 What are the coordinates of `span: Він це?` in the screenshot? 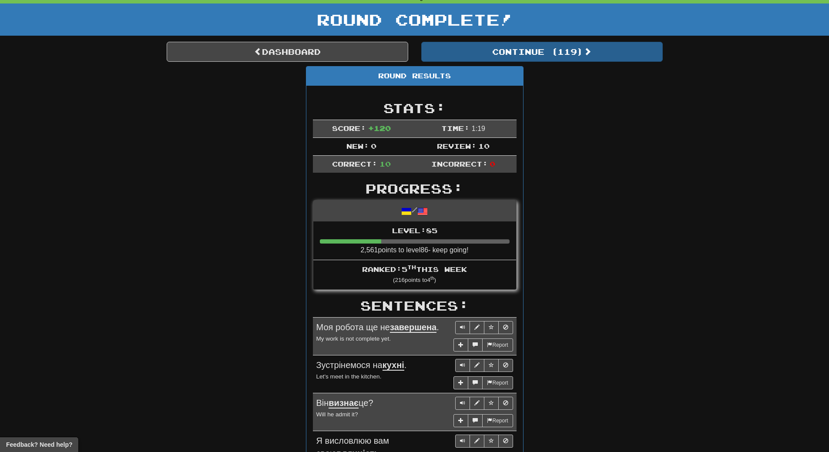 It's located at (345, 404).